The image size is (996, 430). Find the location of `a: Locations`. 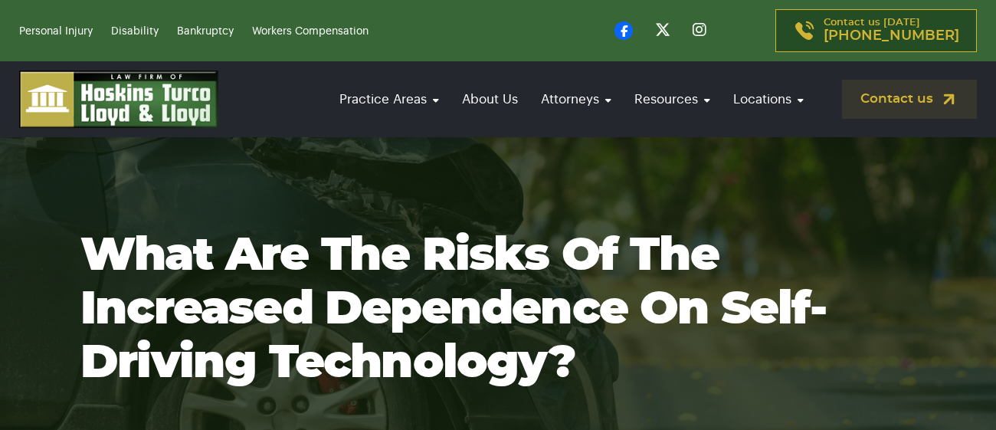

a: Locations is located at coordinates (769, 99).